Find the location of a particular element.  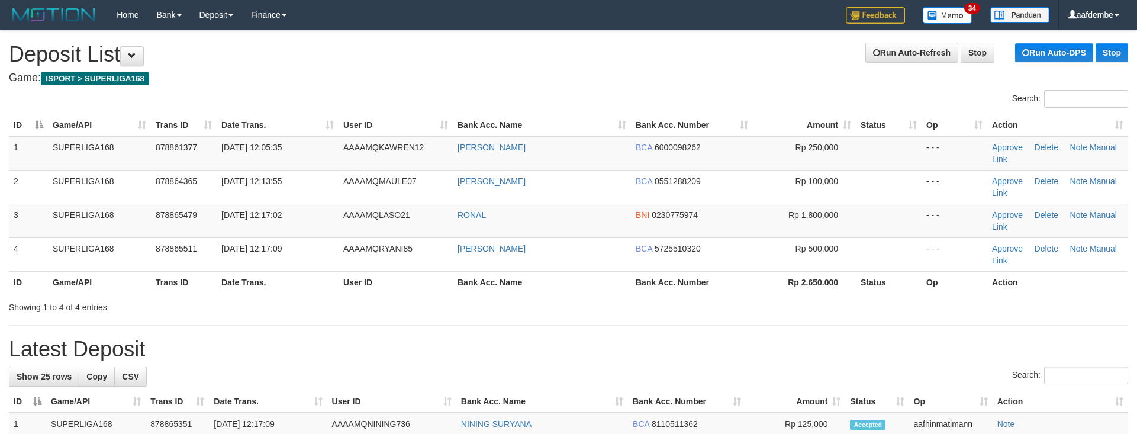

span: AAAAMQRYANI85 is located at coordinates (378, 249).